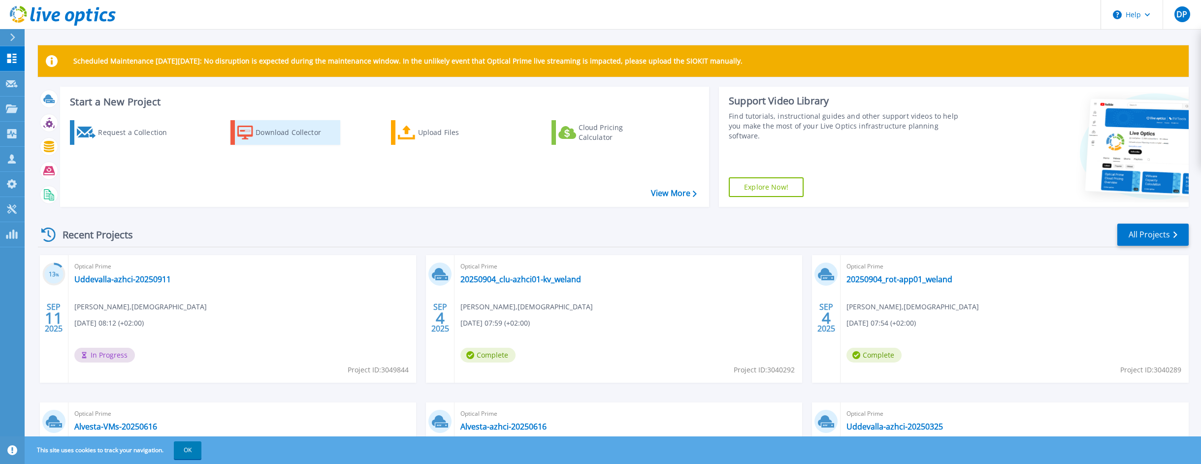 This screenshot has height=464, width=1201. Describe the element at coordinates (1153, 234) in the screenshot. I see `a: All Projects` at that location.